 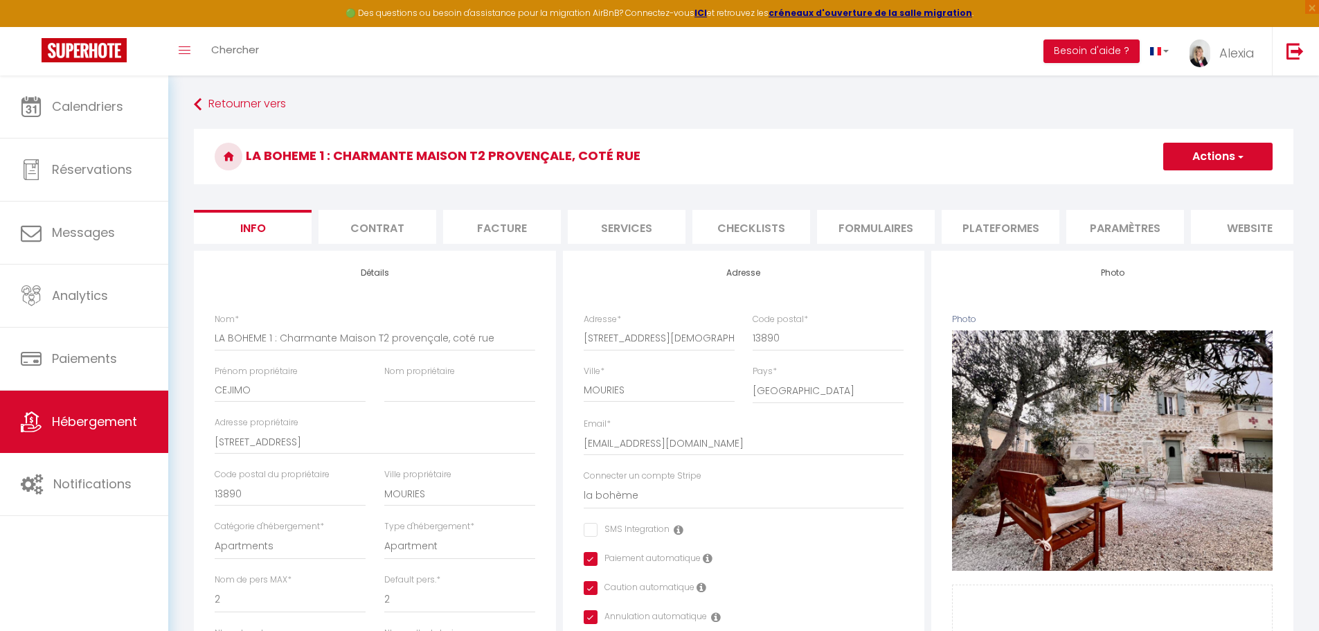 I want to click on button: Ouvrir le widget de chat LiveChat, so click(x=32, y=26).